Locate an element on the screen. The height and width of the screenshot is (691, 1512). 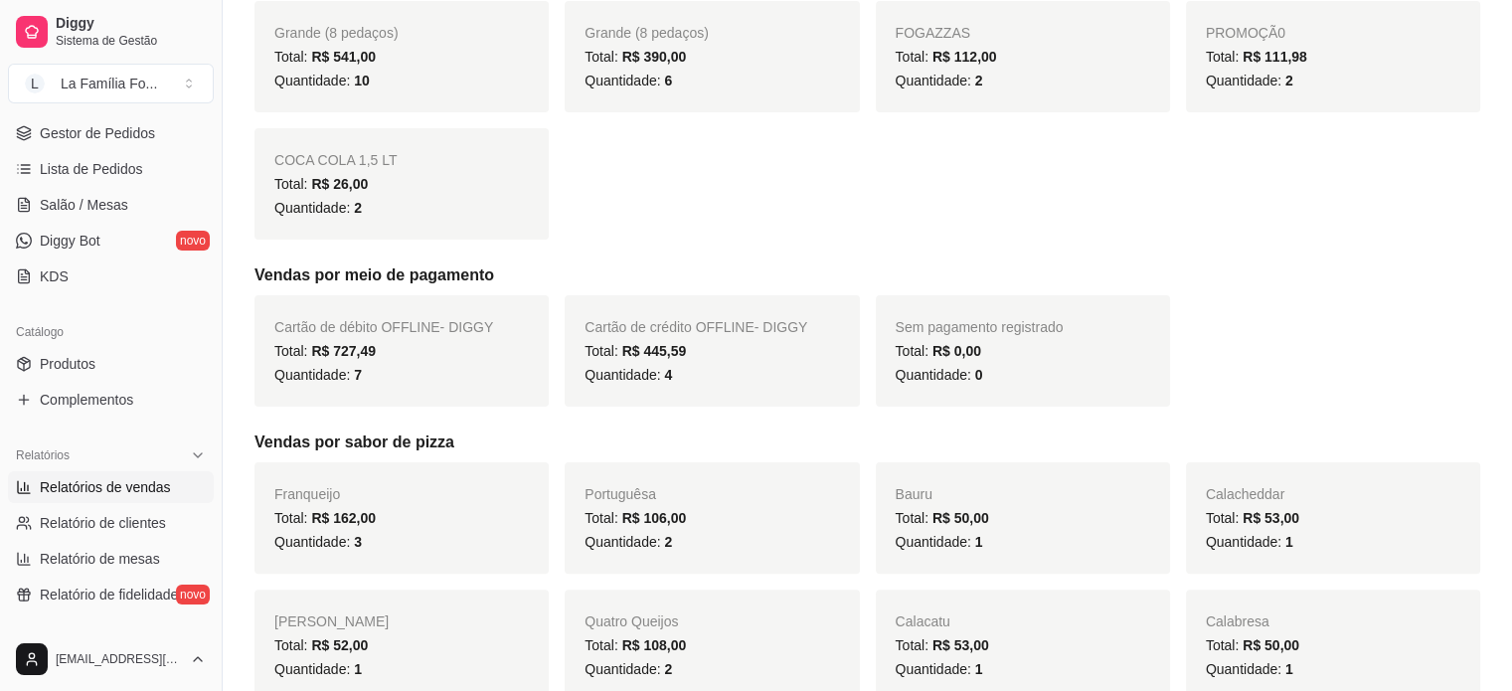
span: Diggy is located at coordinates (130, 24).